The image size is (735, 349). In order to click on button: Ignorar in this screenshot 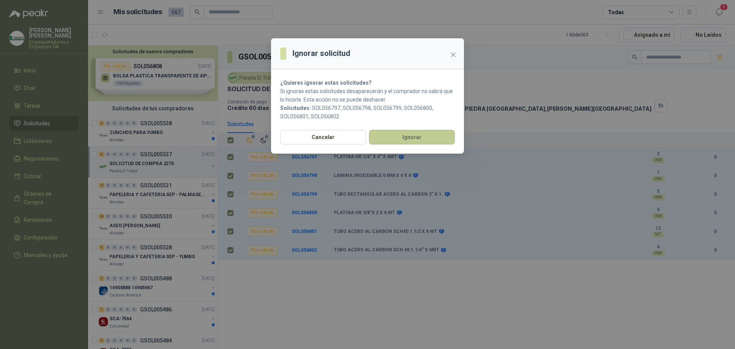, I will do `click(412, 137)`.